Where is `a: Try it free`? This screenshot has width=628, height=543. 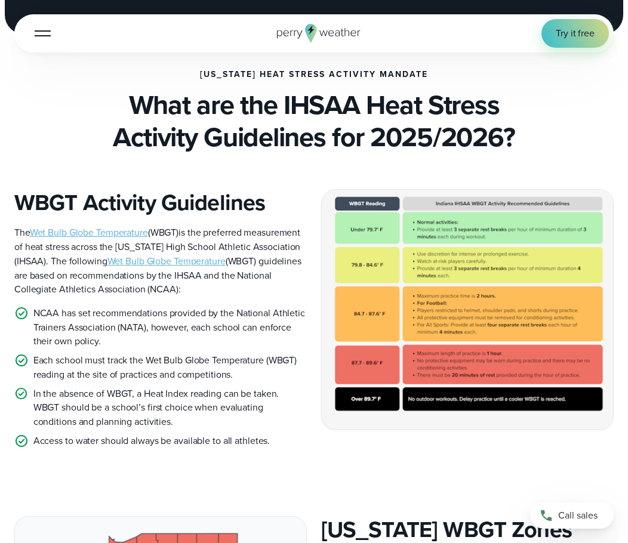 a: Try it free is located at coordinates (575, 33).